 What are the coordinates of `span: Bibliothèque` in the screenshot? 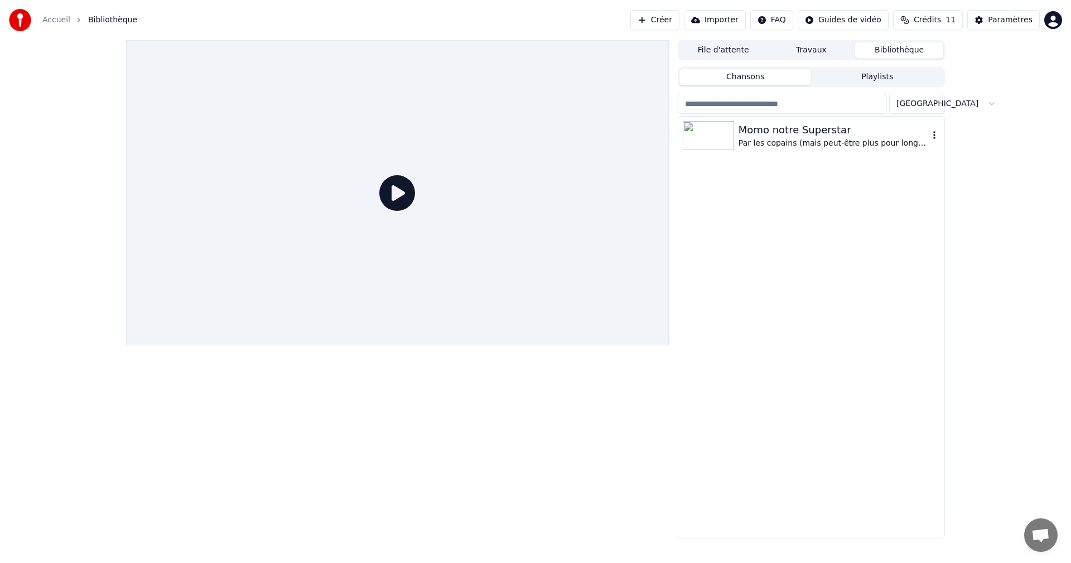 It's located at (113, 20).